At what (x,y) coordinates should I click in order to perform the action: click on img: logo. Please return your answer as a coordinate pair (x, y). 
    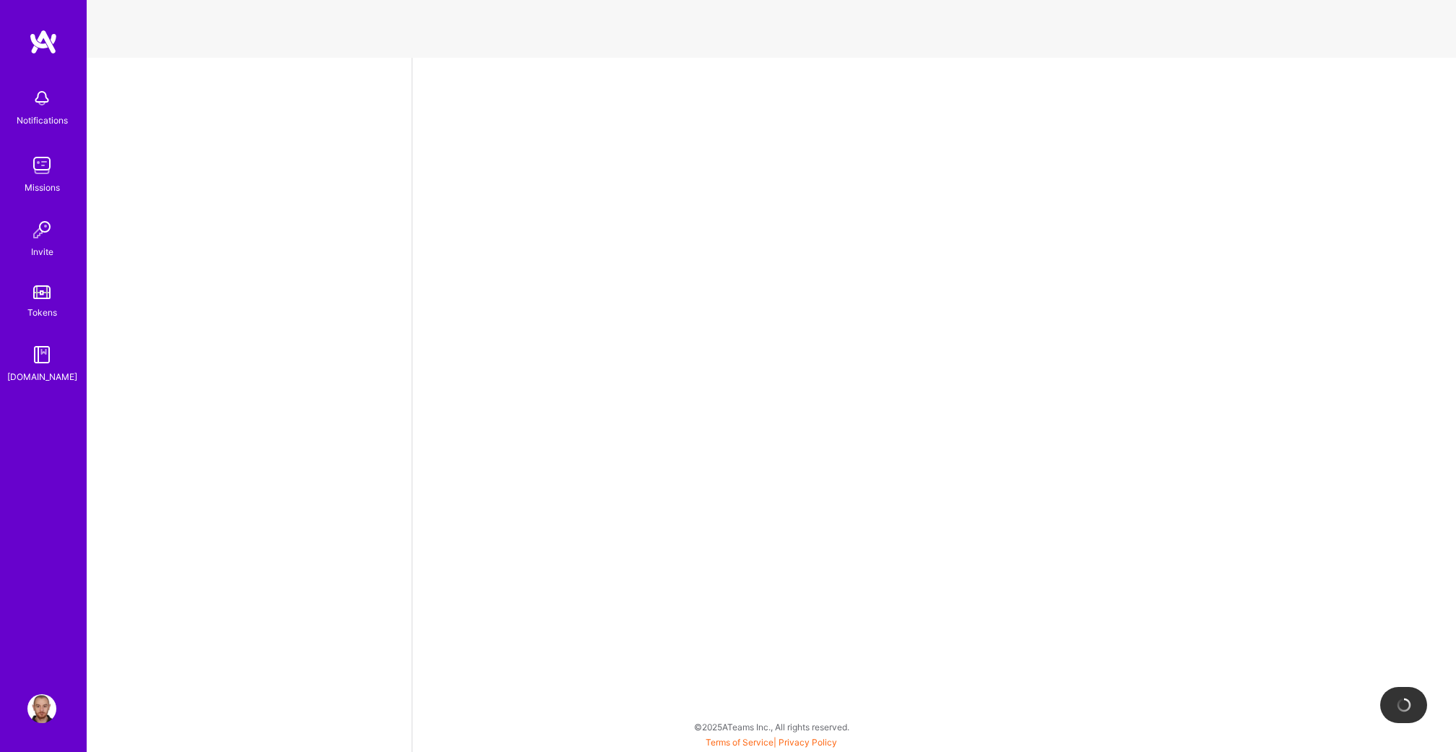
    Looking at the image, I should click on (43, 42).